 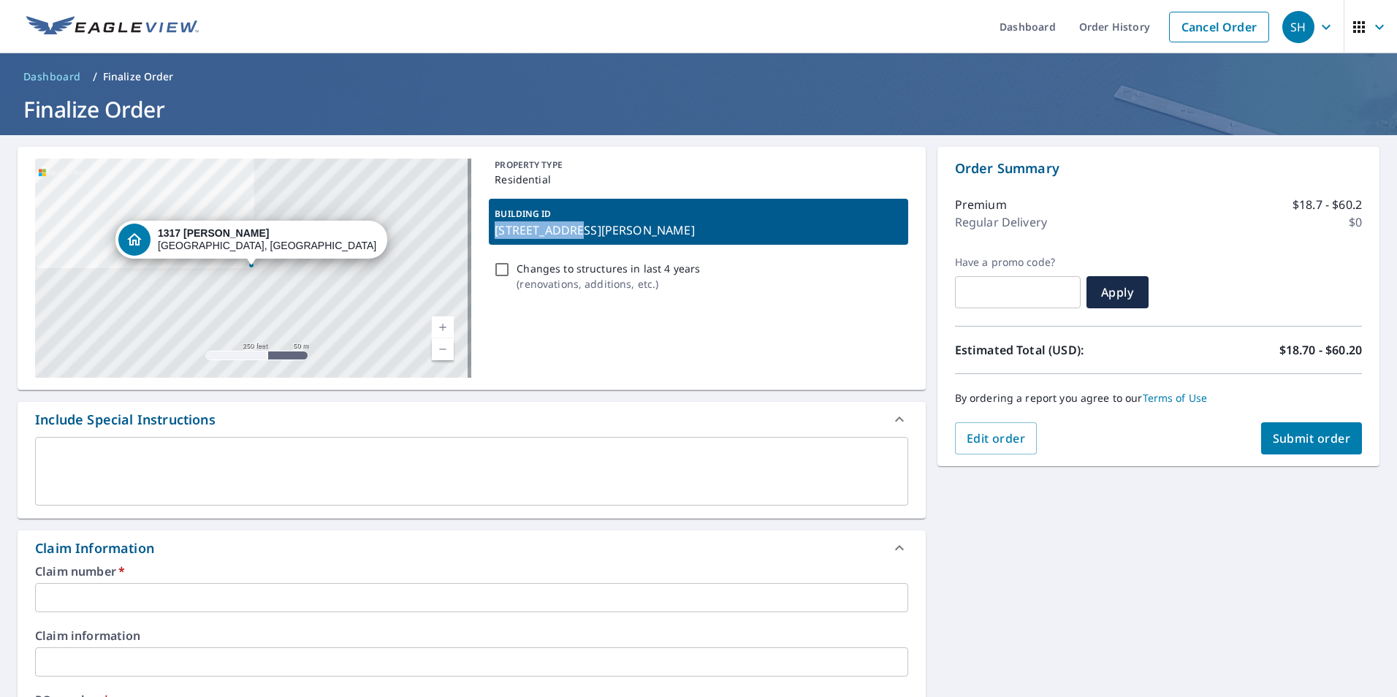 What do you see at coordinates (1001, 222) in the screenshot?
I see `p: Regular Delivery` at bounding box center [1001, 222].